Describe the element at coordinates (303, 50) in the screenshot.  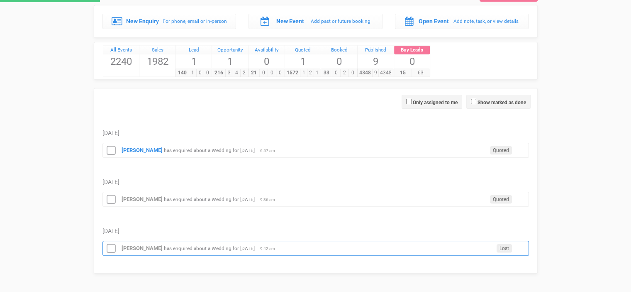
I see `a: Quoted` at that location.